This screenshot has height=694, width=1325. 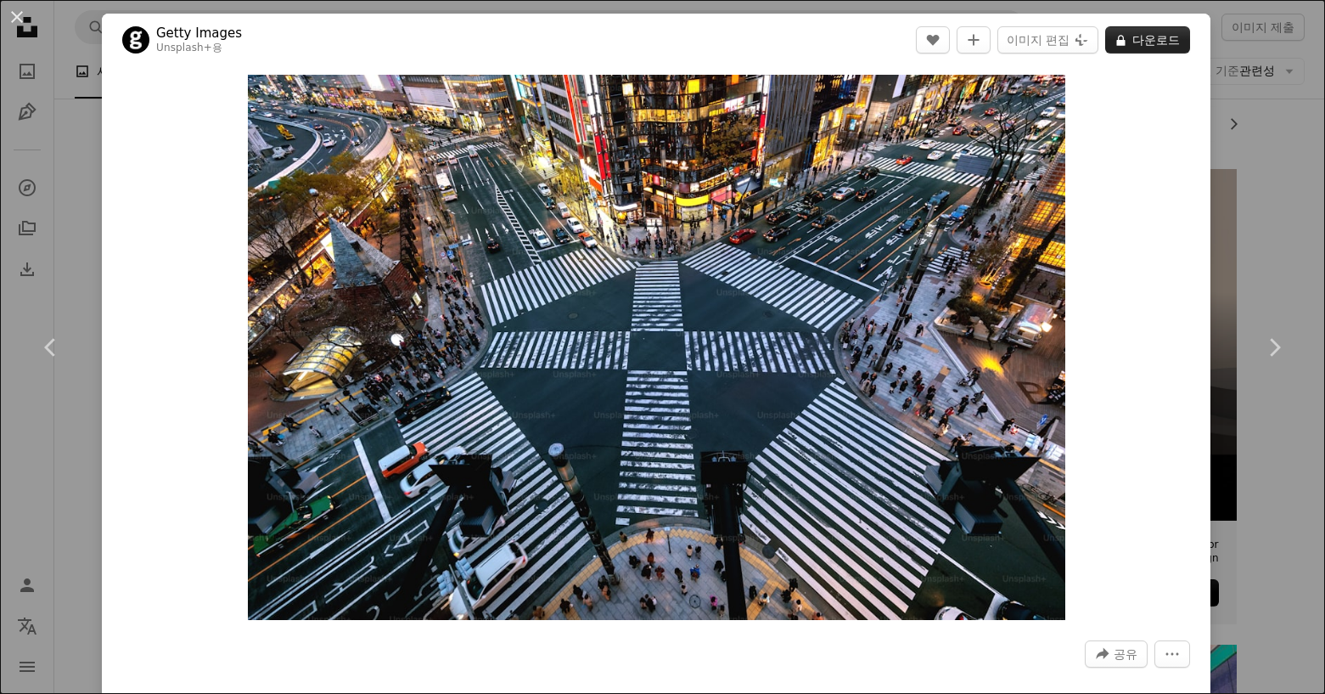 I want to click on a: 다음, so click(x=1274, y=347).